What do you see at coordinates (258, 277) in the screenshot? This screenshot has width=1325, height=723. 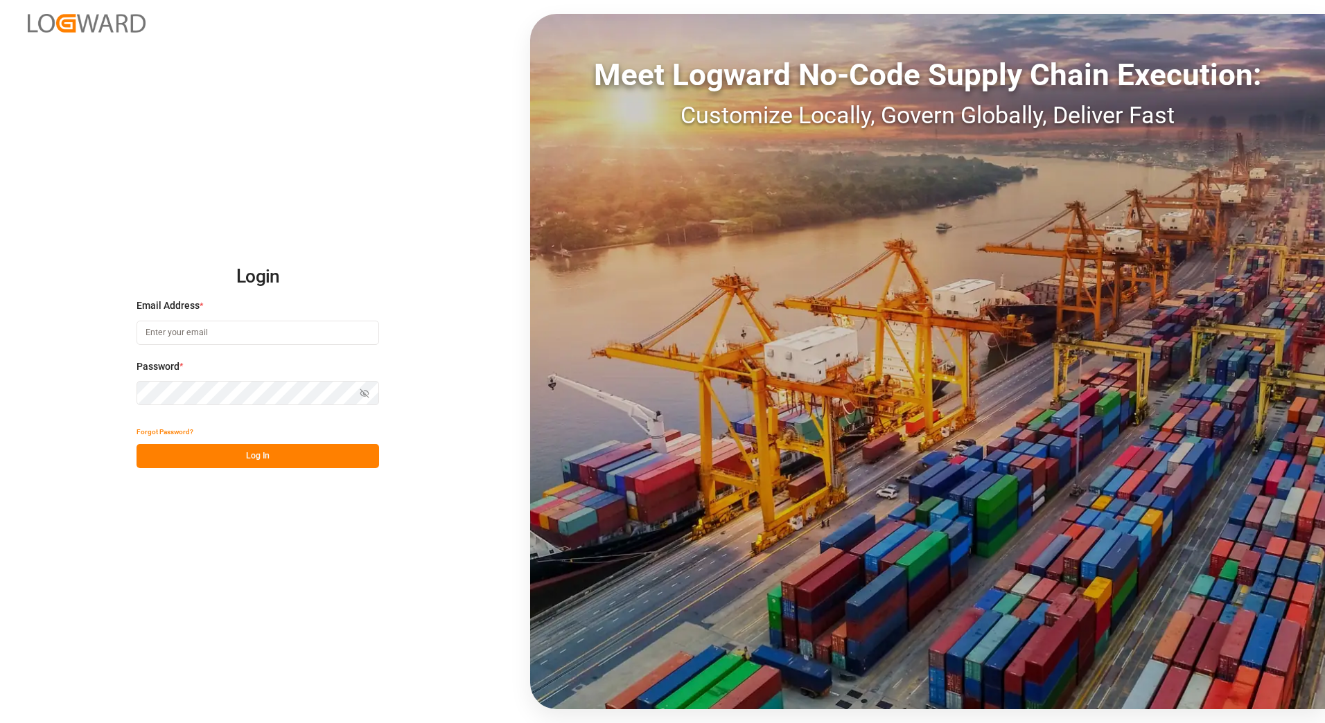 I see `h2: Login` at bounding box center [258, 277].